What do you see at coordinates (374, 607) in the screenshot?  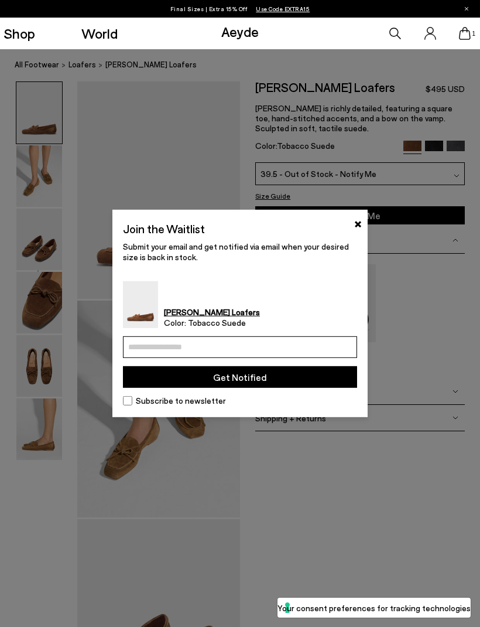 I see `label: Your consent preferences for tracking technologies` at bounding box center [374, 607].